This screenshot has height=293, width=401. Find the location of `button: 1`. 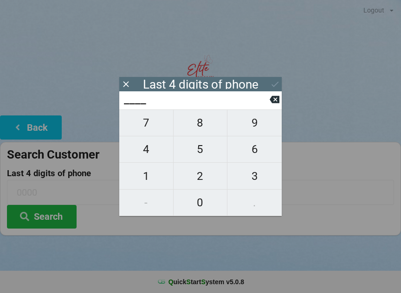

button: 1 is located at coordinates (146, 176).